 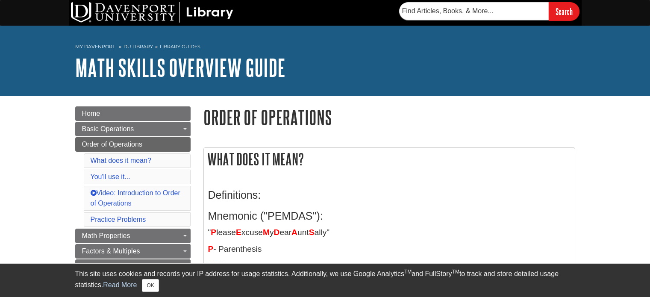 I want to click on input: Find Articles, Books, & More..., so click(x=474, y=11).